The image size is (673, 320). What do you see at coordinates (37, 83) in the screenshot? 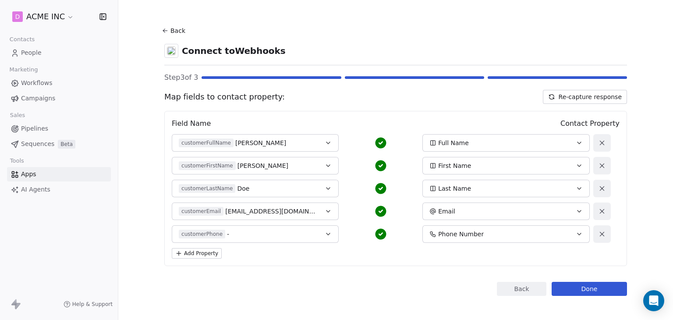
I see `span: Workflows` at bounding box center [37, 83].